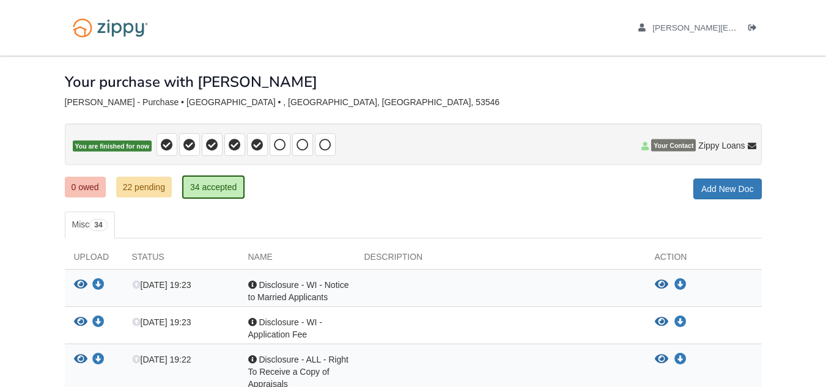 This screenshot has width=826, height=387. I want to click on span: Your Contact, so click(673, 145).